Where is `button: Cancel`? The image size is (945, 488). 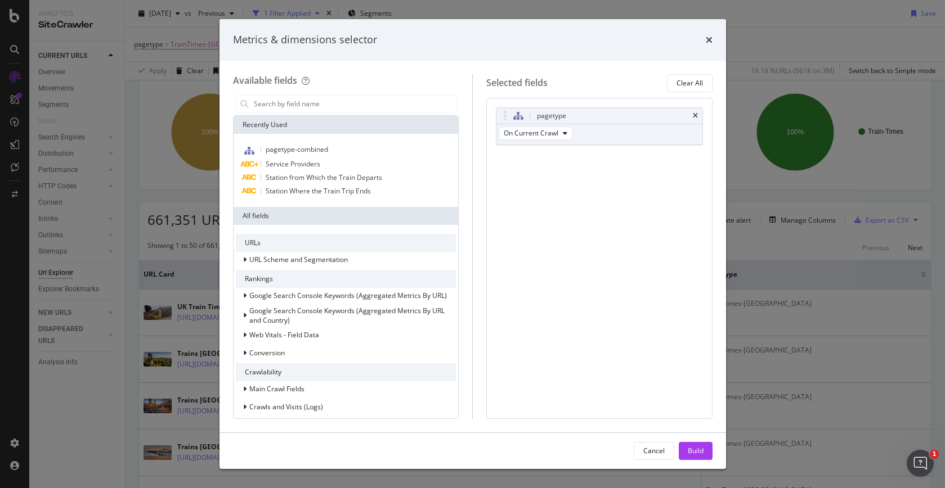 button: Cancel is located at coordinates (654, 451).